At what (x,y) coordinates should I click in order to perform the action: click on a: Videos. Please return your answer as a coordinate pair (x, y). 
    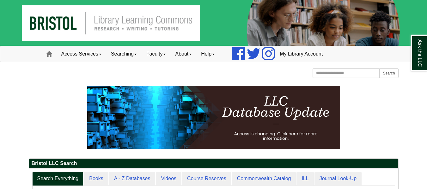
    Looking at the image, I should click on (168, 179).